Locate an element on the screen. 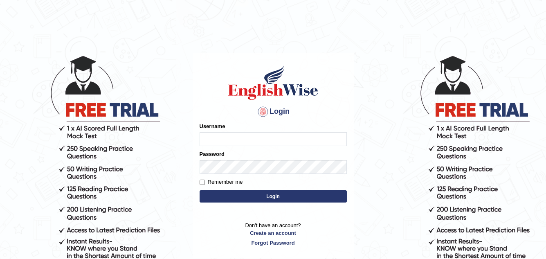 The height and width of the screenshot is (259, 546). button: Login is located at coordinates (273, 196).